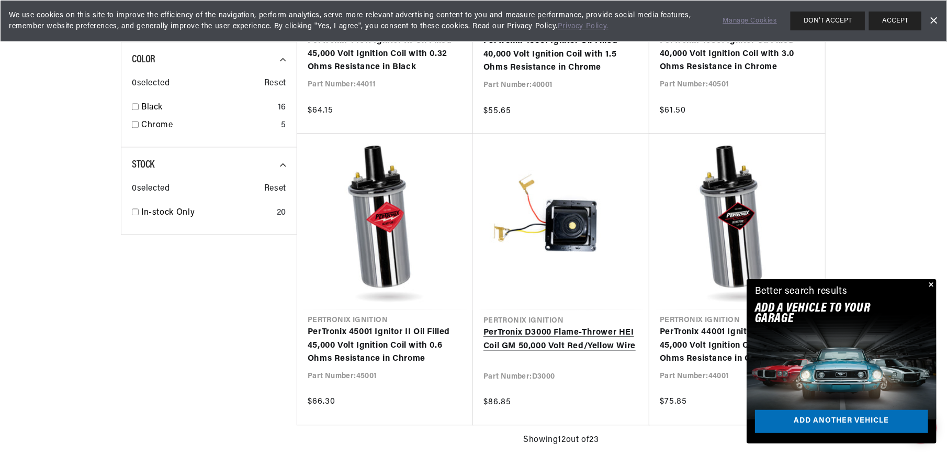  Describe the element at coordinates (385, 54) in the screenshot. I see `a: PerTronix 44011 Ignitor III Oil Filled 45,000 Volt Ignition Coil with 0.32 Ohms Resistance in Black` at that location.